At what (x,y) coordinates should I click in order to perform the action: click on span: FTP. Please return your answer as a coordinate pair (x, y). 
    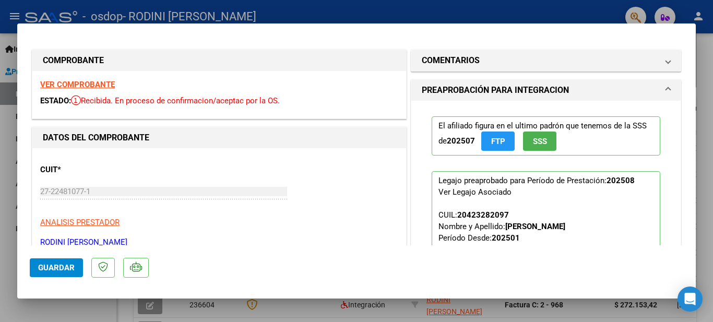
    Looking at the image, I should click on (498, 141).